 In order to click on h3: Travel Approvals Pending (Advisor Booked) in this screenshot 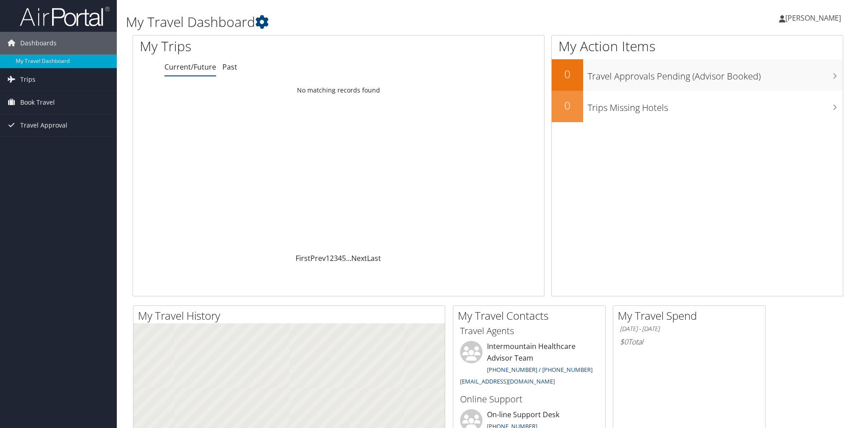, I will do `click(715, 74)`.